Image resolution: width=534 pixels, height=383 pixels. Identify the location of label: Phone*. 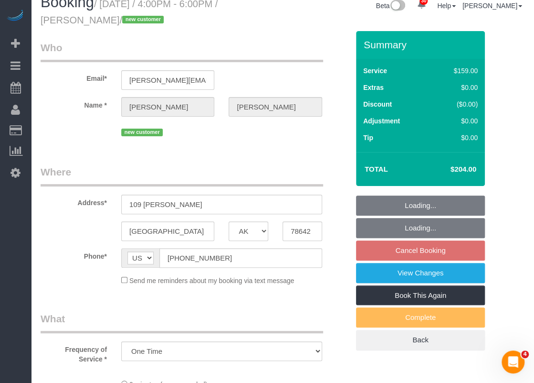
(74, 254).